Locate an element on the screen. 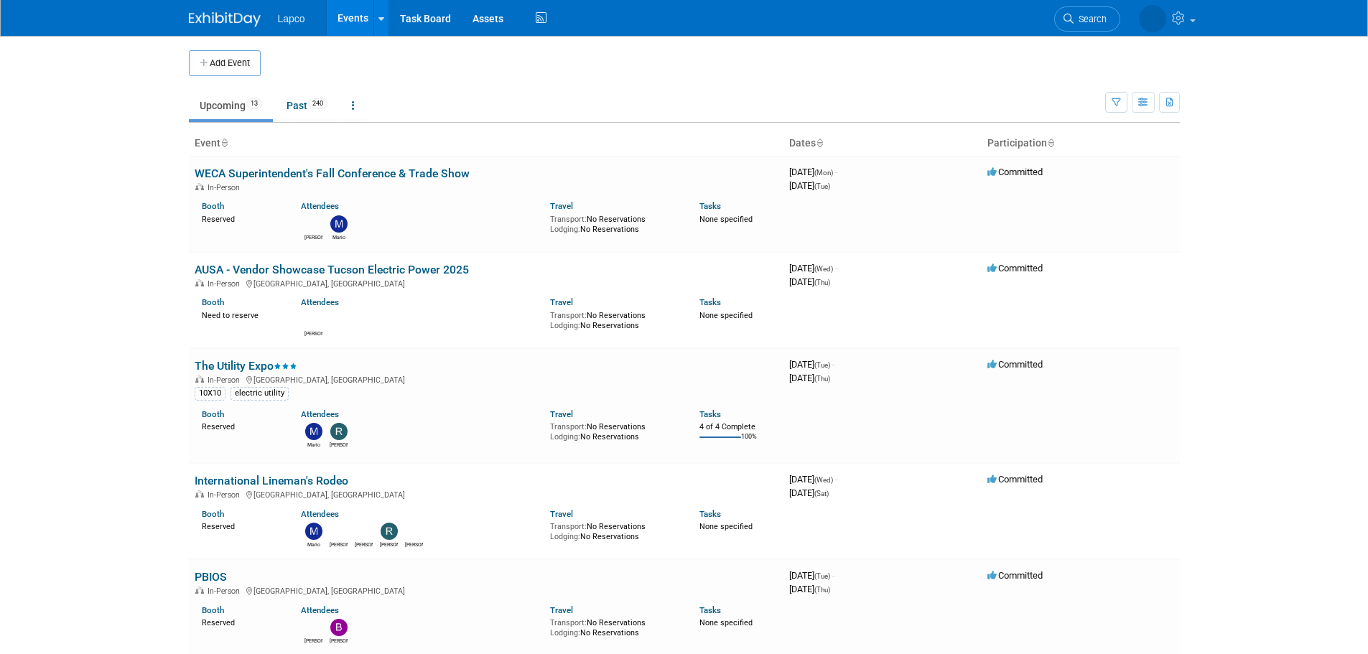 The width and height of the screenshot is (1368, 654). a: International Lineman's Rodeo is located at coordinates (271, 480).